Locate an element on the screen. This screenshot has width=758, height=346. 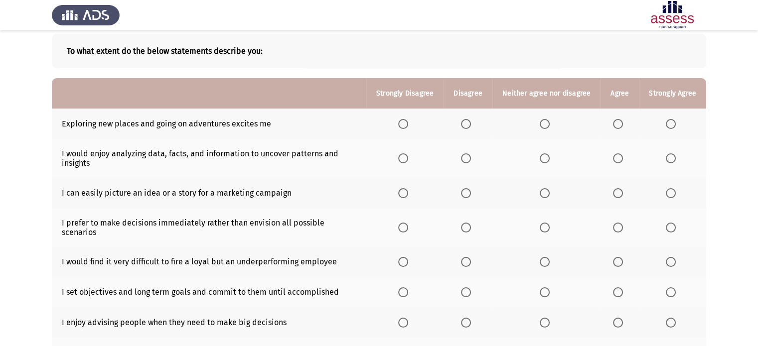
th: Strongly Disagree is located at coordinates (405, 93).